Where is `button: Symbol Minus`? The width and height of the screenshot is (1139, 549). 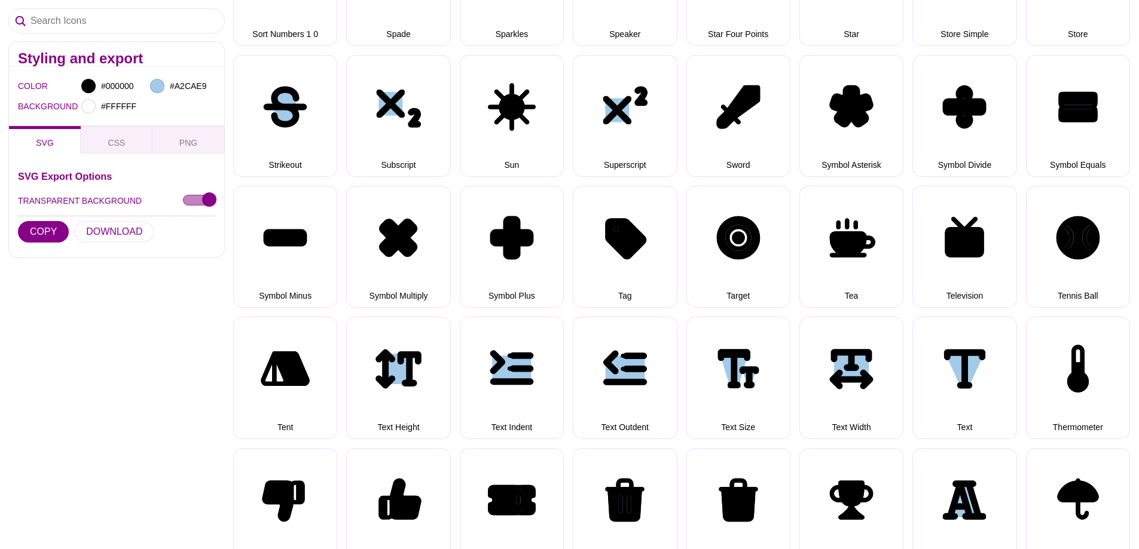
button: Symbol Minus is located at coordinates (285, 247).